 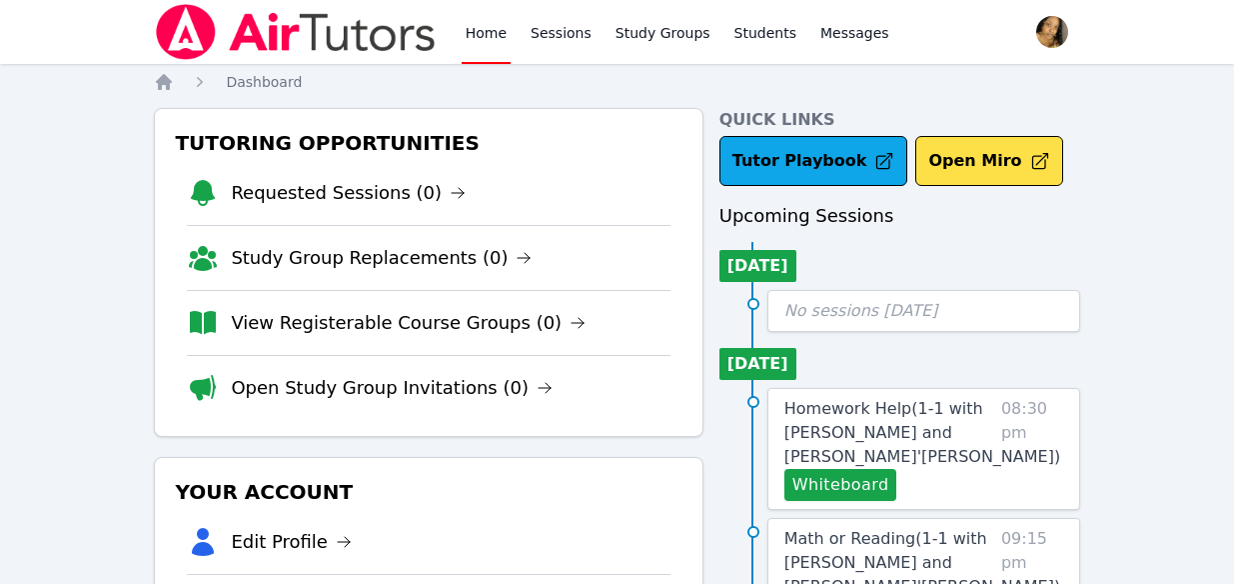 What do you see at coordinates (814, 161) in the screenshot?
I see `a: Tutor Playbook` at bounding box center [814, 161].